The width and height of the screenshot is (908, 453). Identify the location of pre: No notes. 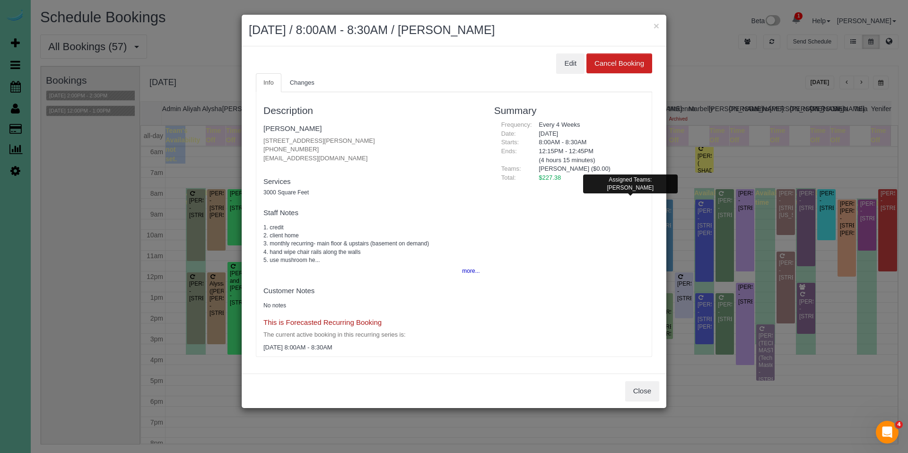
(372, 306).